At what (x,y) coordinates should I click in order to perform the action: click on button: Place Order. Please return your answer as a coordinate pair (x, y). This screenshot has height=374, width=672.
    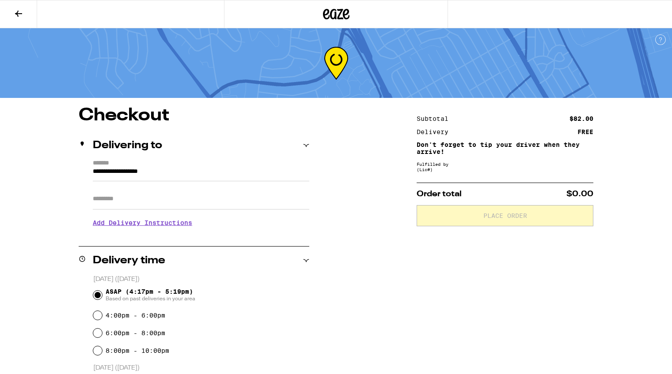
    Looking at the image, I should click on (505, 216).